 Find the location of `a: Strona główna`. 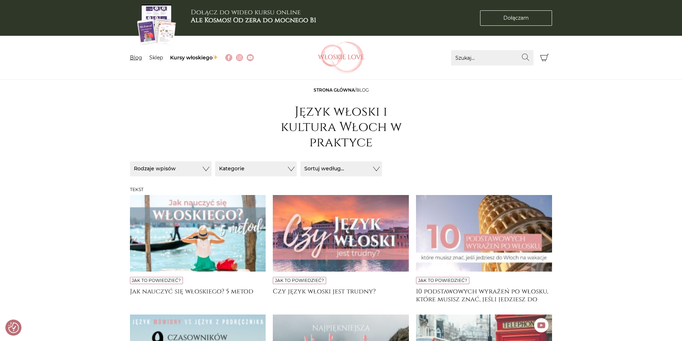

a: Strona główna is located at coordinates (334, 90).